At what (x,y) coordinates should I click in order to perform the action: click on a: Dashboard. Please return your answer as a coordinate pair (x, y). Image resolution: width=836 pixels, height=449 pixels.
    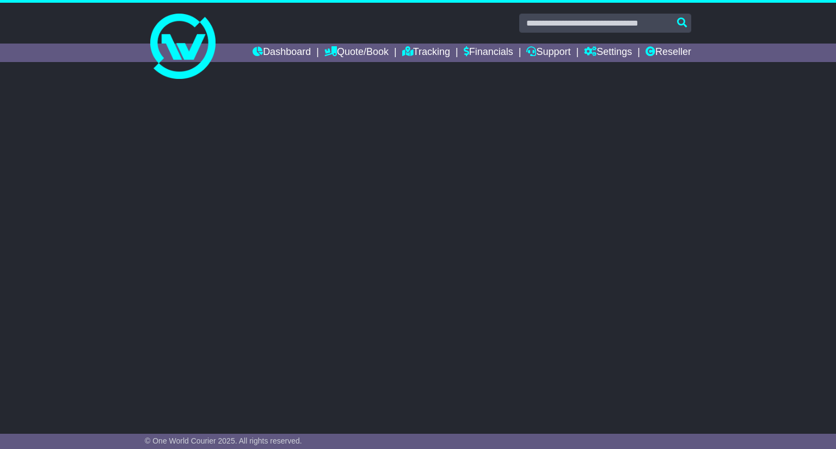
    Looking at the image, I should click on (281, 53).